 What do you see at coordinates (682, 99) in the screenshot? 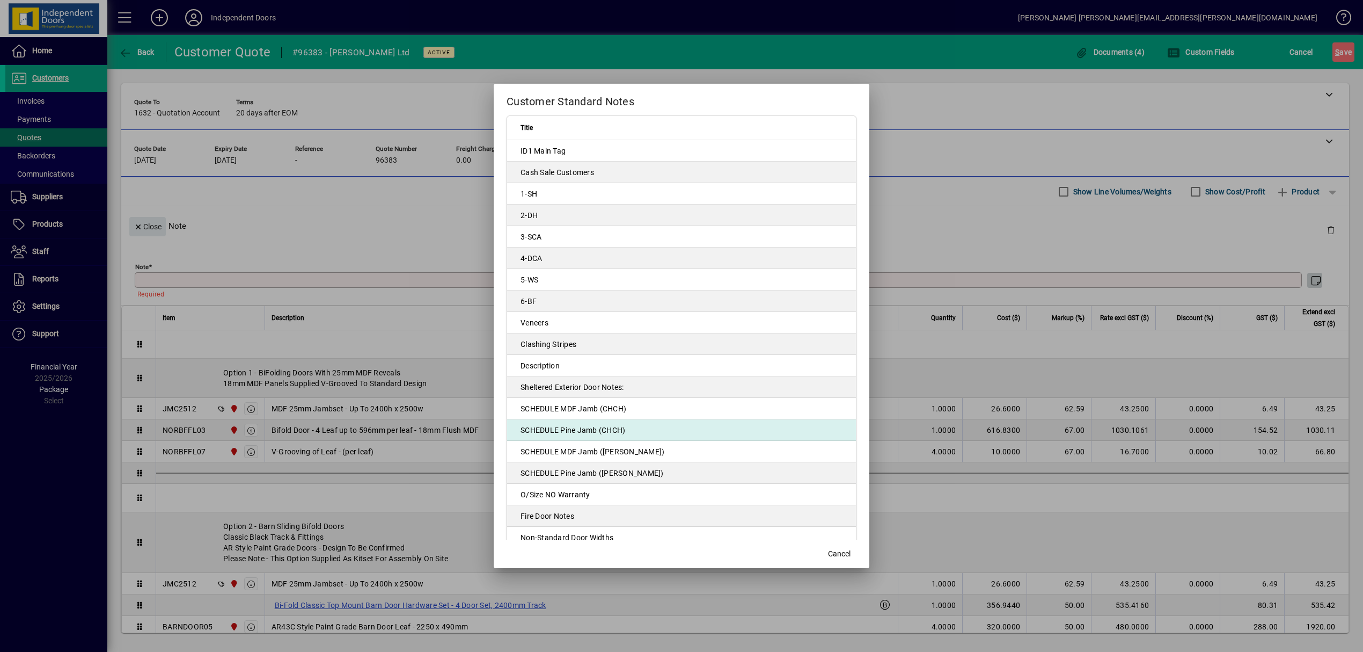
I see `h2: Customer Standard Notes` at bounding box center [682, 99].